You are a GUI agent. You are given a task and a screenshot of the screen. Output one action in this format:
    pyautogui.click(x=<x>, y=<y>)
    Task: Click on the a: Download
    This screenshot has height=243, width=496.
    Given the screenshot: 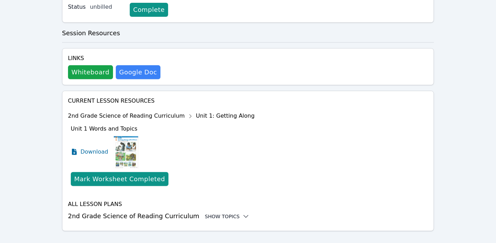 What is the action you would take?
    pyautogui.click(x=90, y=152)
    